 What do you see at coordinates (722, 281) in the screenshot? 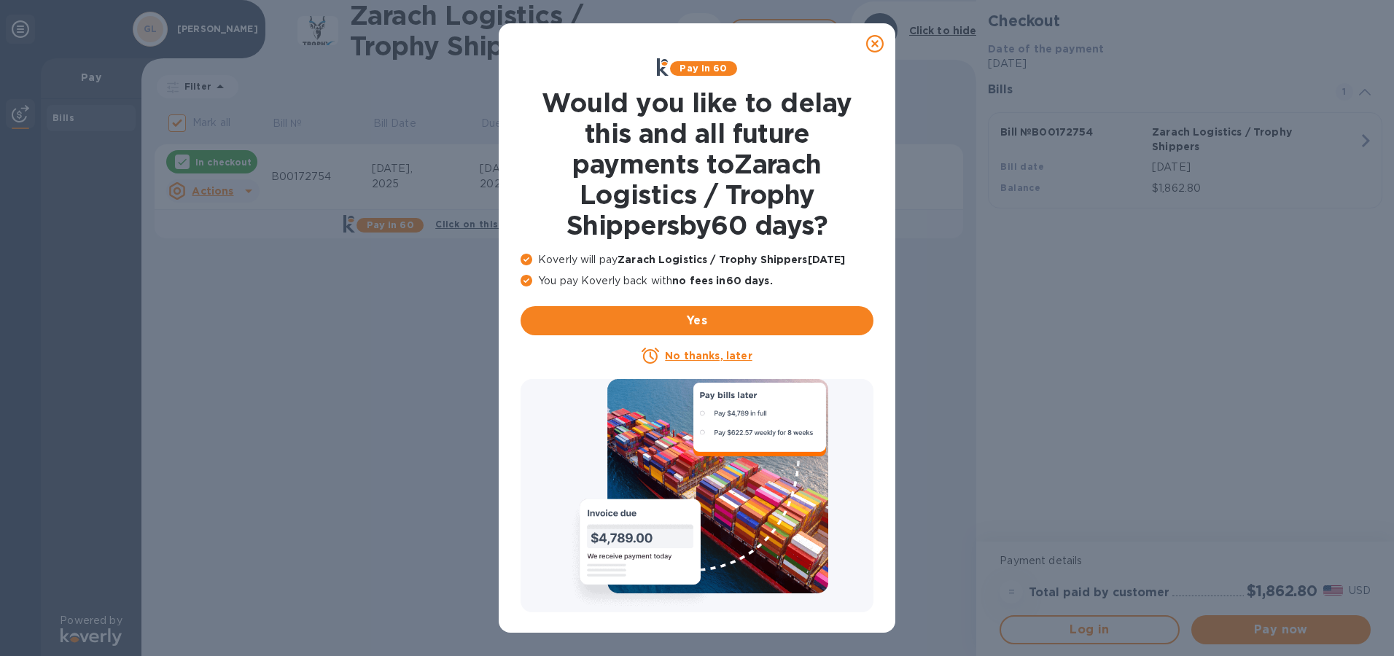
I see `b: no fees in 60 days .` at bounding box center [722, 281].